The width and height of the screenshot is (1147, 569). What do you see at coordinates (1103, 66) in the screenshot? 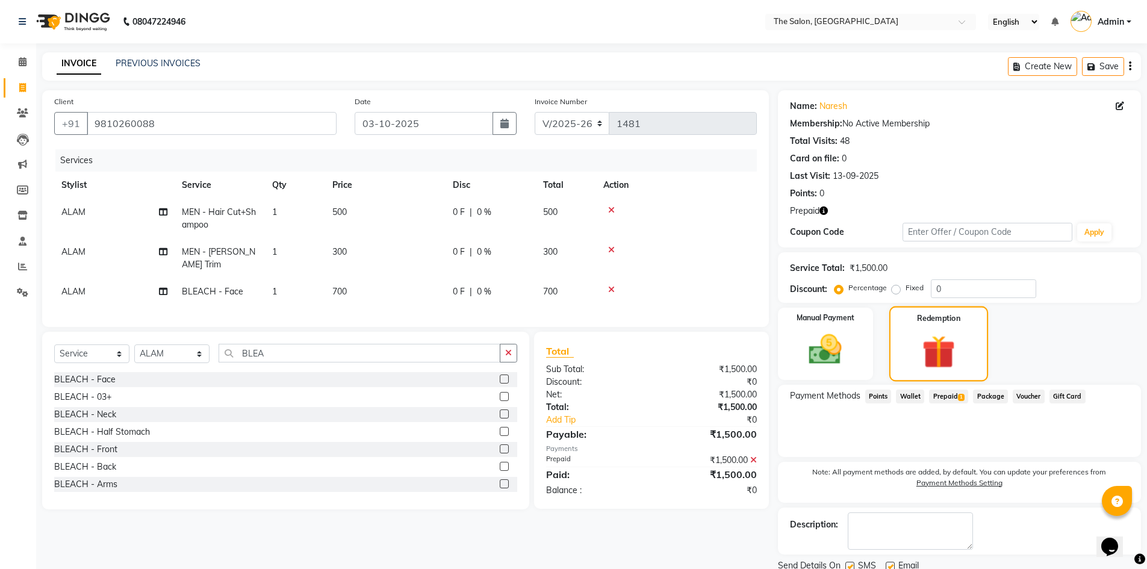
I see `button: Save` at bounding box center [1103, 66].